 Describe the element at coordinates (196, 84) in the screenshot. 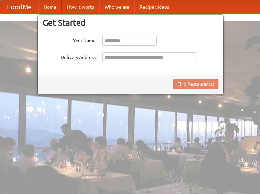

I see `button: Find Restaurants!` at that location.